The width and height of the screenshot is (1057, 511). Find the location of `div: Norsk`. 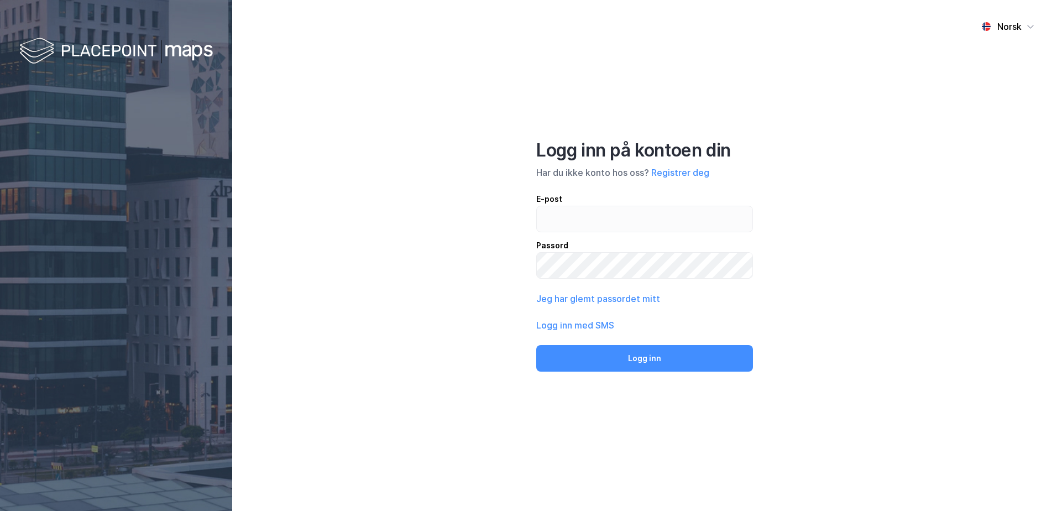

div: Norsk is located at coordinates (1010, 27).